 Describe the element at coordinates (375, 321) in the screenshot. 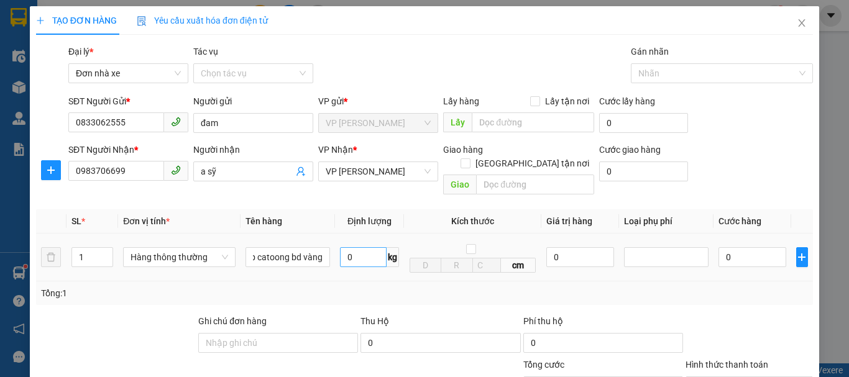

I see `span: Thu Hộ` at that location.